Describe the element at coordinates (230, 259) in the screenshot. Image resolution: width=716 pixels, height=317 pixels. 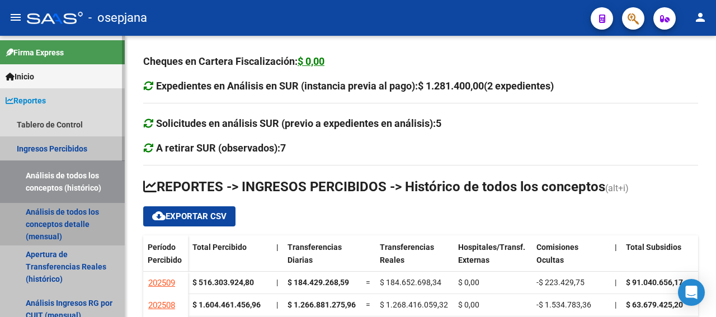
I see `datatable-header-cell: Total Percibido` at that location.